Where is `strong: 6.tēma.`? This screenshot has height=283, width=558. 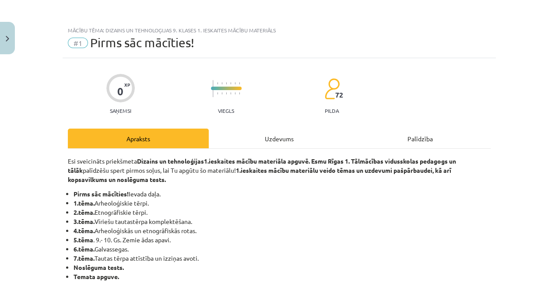
strong: 6.tēma. is located at coordinates (84, 249).